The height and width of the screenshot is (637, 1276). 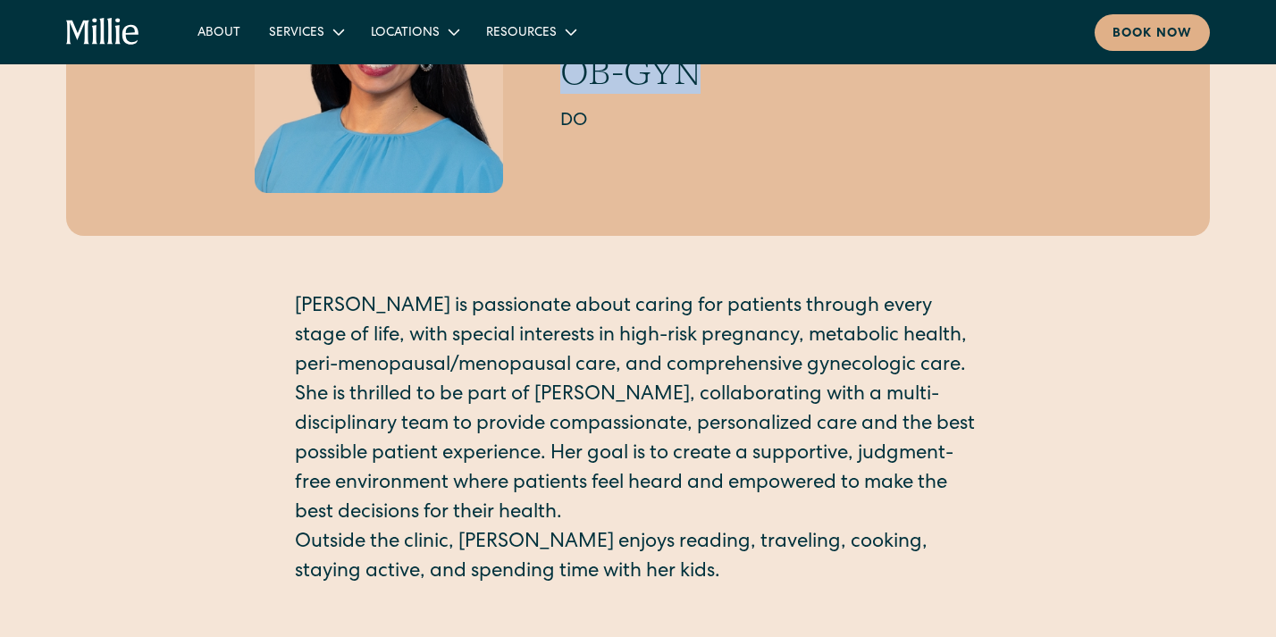 What do you see at coordinates (219, 31) in the screenshot?
I see `a: About` at bounding box center [219, 31].